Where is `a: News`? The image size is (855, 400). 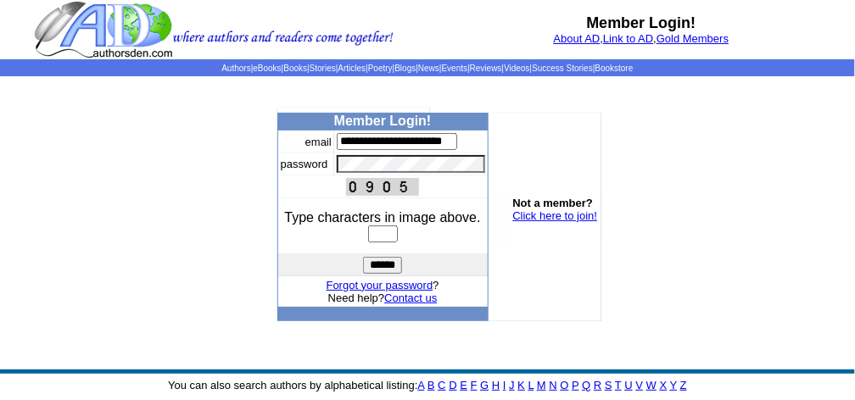 a: News is located at coordinates (428, 68).